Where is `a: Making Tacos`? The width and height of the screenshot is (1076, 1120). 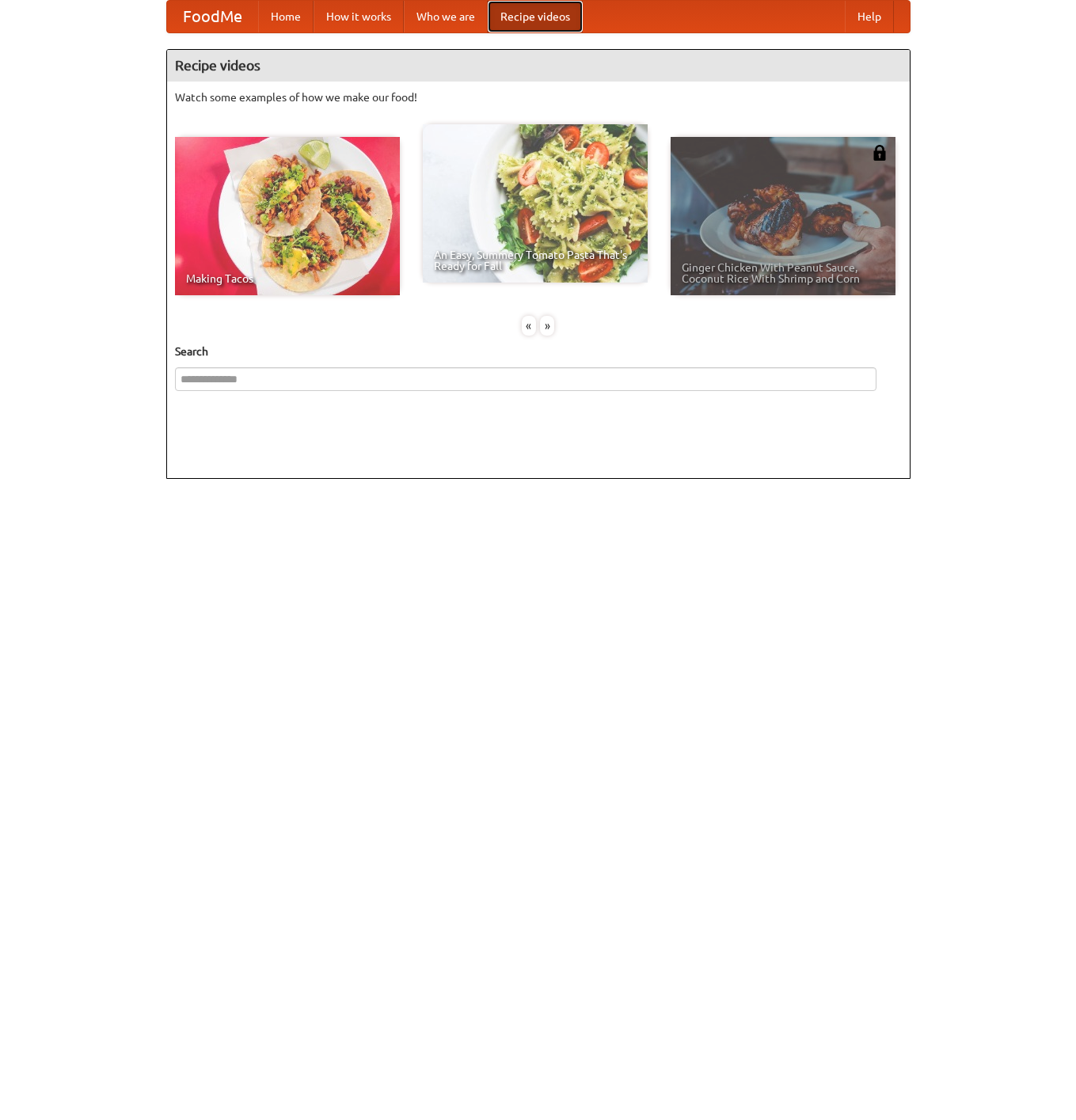 a: Making Tacos is located at coordinates (288, 217).